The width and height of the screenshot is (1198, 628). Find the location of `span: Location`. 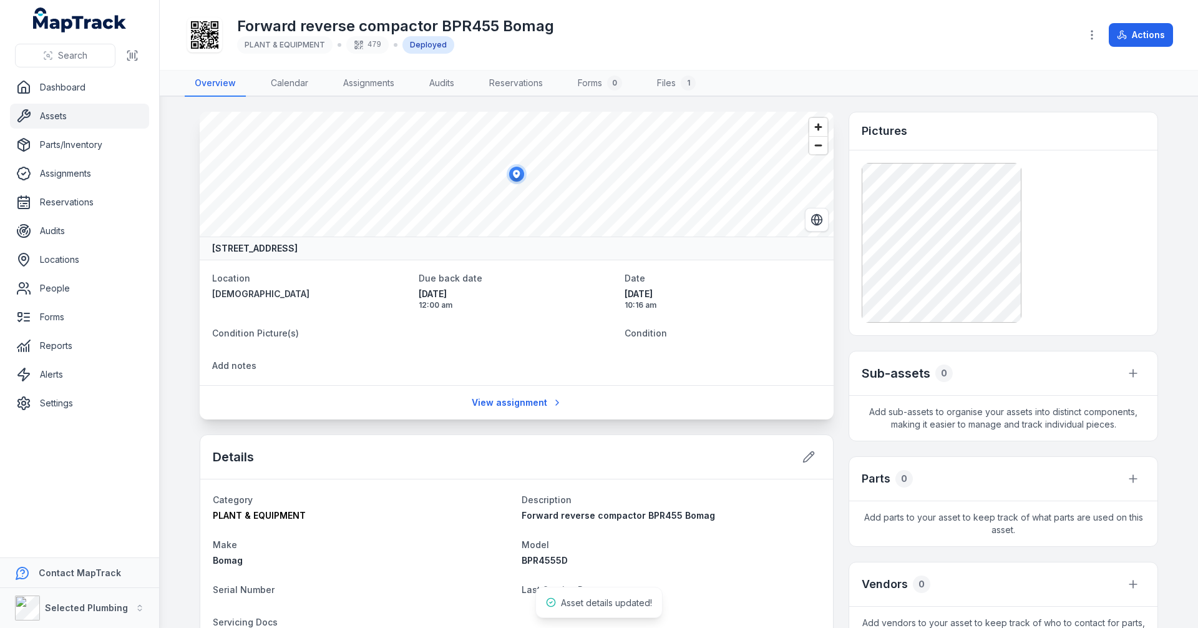

span: Location is located at coordinates (231, 278).